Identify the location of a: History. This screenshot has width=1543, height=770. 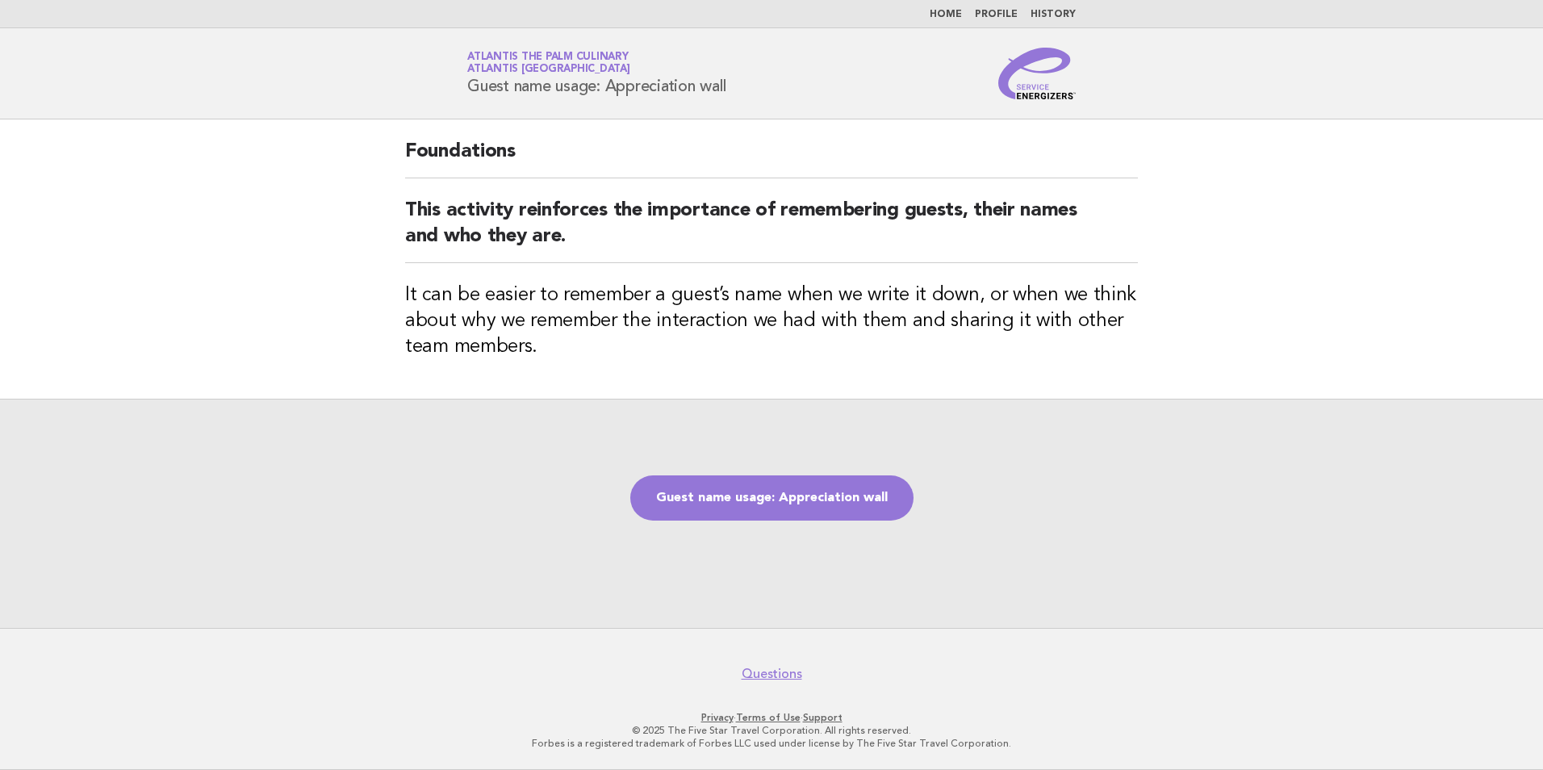
(1053, 15).